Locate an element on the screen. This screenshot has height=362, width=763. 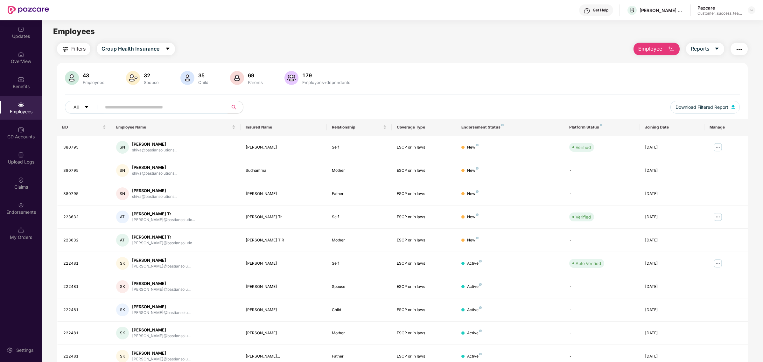
th: Manage is located at coordinates (726, 127).